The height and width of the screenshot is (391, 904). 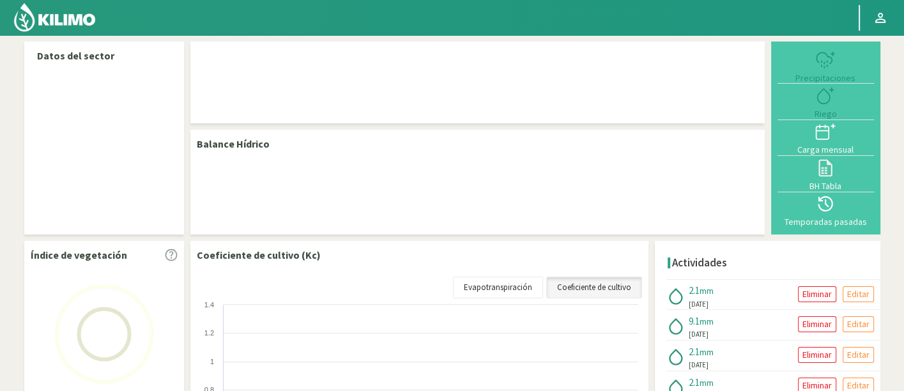 What do you see at coordinates (694, 321) in the screenshot?
I see `span: 9.1` at bounding box center [694, 321].